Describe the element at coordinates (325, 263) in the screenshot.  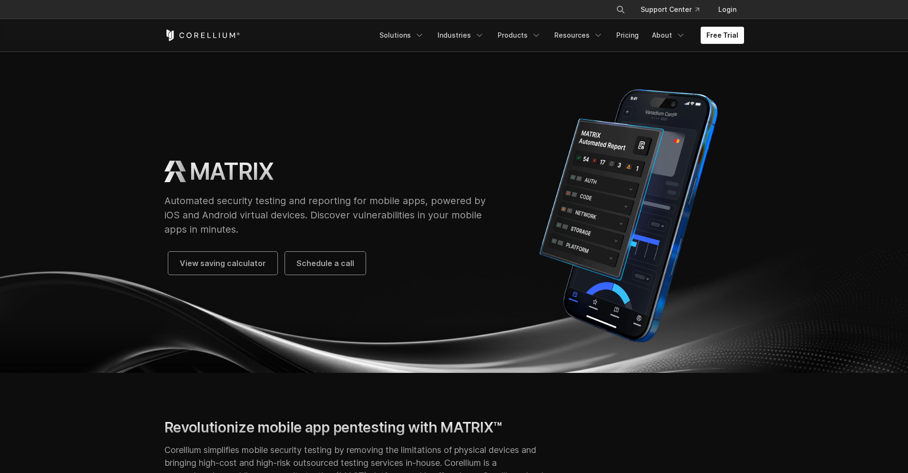
I see `span: Schedule a call` at that location.